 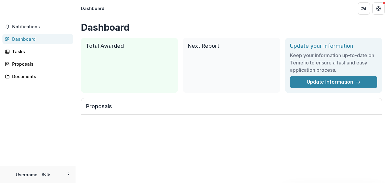 I want to click on button: Notifications, so click(x=38, y=27).